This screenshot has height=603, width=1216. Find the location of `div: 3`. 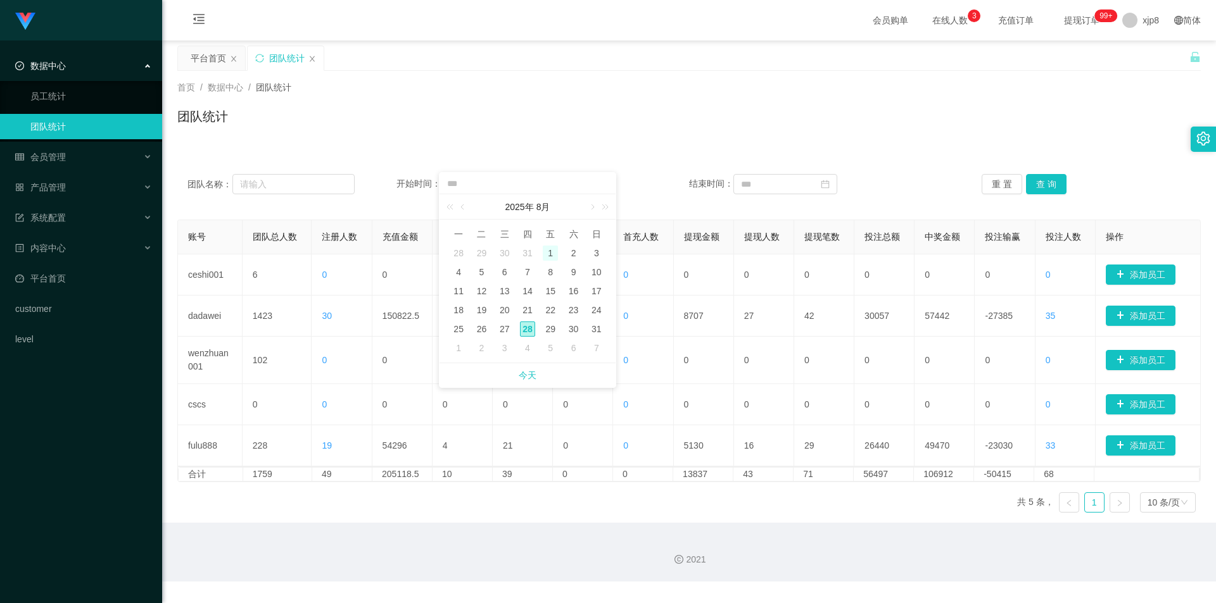

div: 3 is located at coordinates (596, 253).